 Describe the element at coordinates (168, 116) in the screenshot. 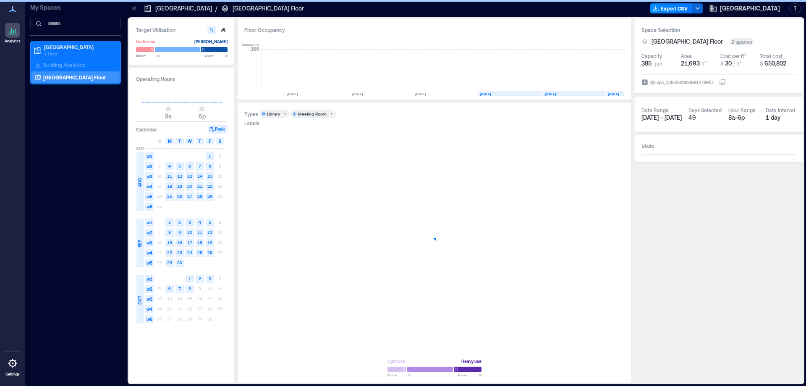

I see `span: 8a` at that location.